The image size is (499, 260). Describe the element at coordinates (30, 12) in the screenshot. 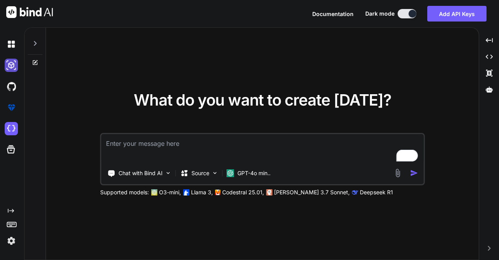

I see `img: Bind AI` at that location.